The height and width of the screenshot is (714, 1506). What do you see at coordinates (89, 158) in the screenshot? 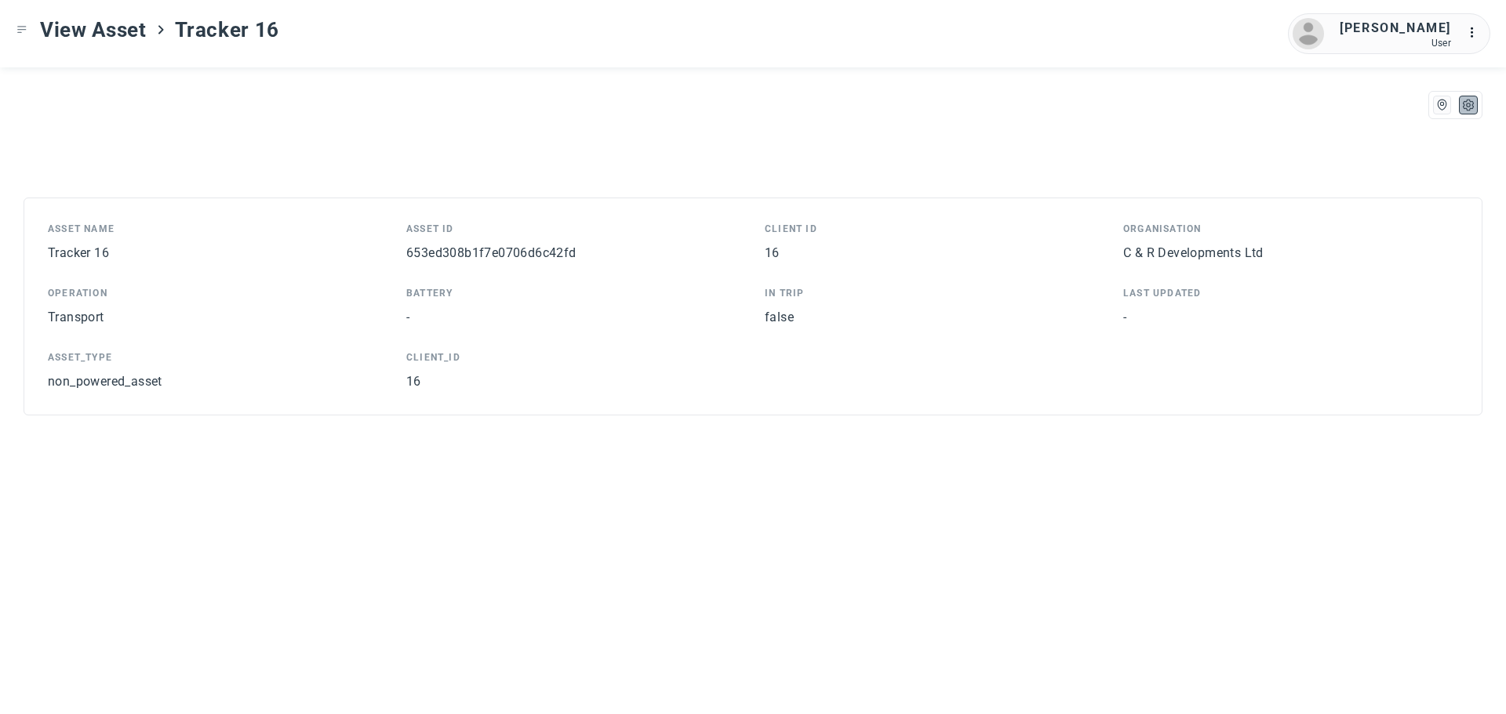
I see `div: Status: Unknown` at bounding box center [89, 158].